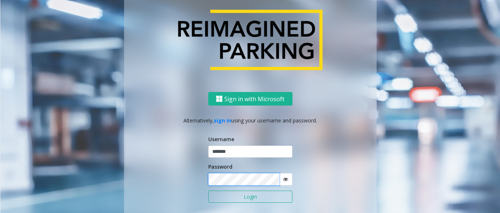  I want to click on button: Login, so click(251, 197).